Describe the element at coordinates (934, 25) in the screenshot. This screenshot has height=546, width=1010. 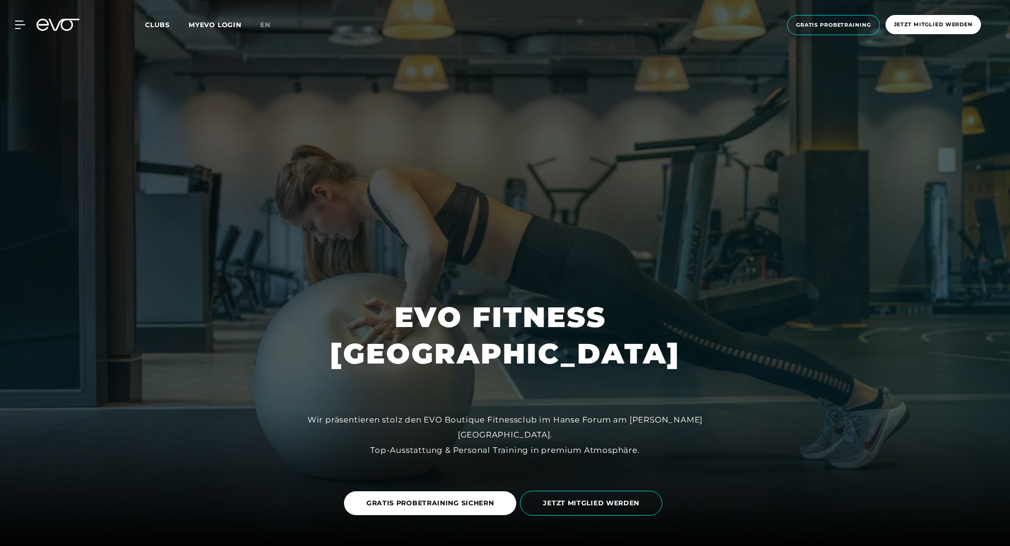
I see `a: Jetzt Mitglied werden` at that location.